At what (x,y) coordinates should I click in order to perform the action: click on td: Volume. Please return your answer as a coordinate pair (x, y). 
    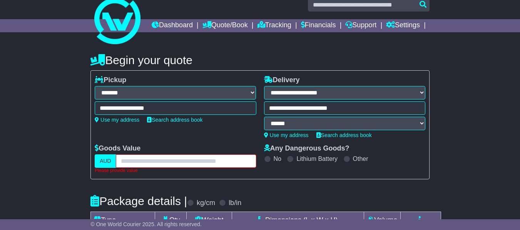
    Looking at the image, I should click on (382, 220).